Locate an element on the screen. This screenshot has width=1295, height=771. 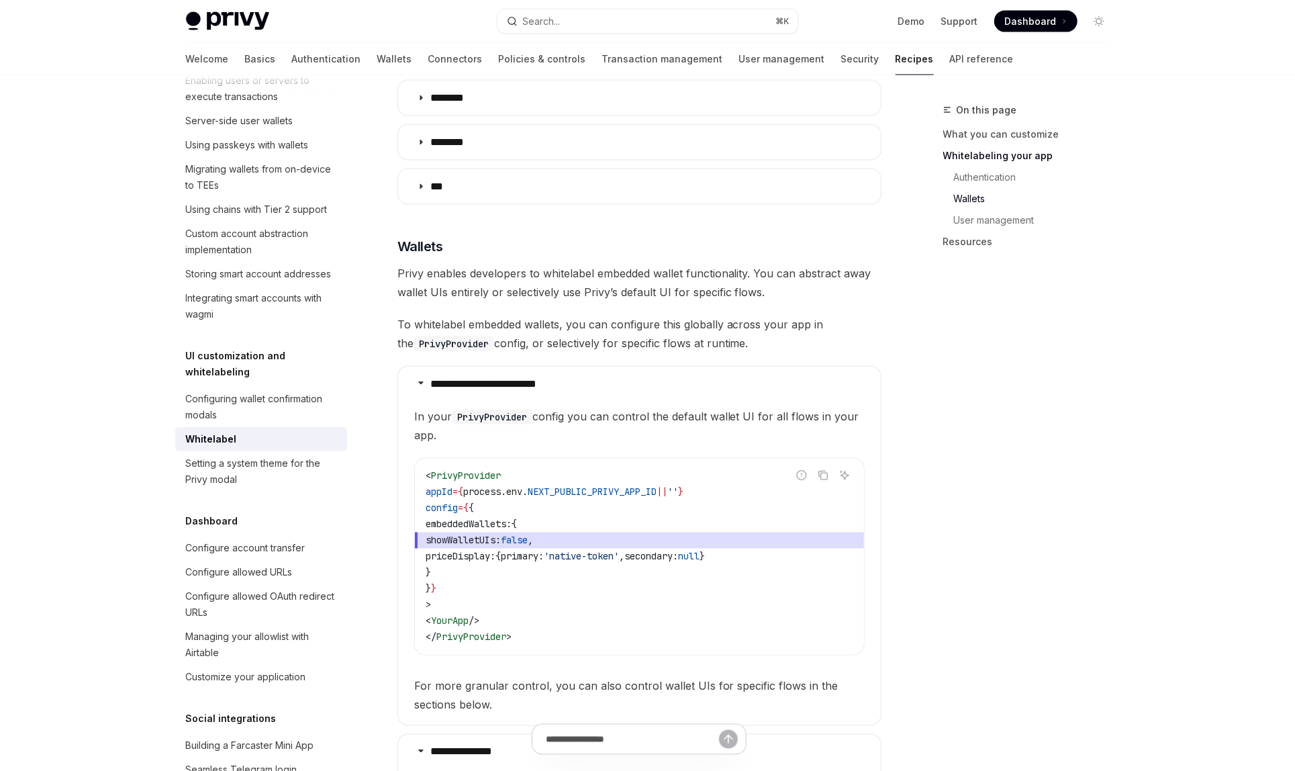
input: Ask a question... is located at coordinates (632, 739).